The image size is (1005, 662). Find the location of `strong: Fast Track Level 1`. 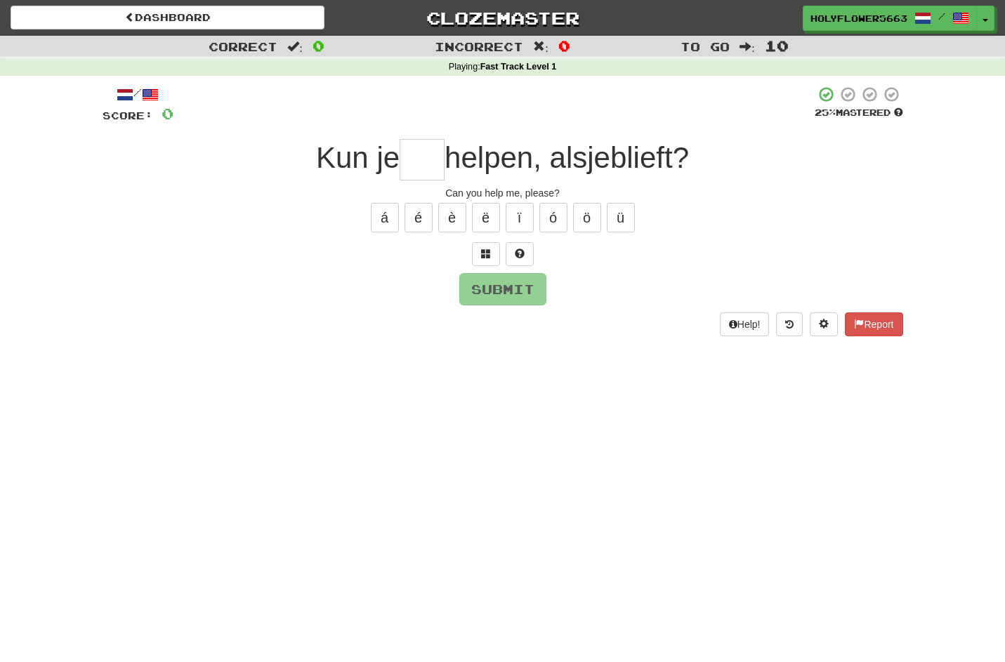

strong: Fast Track Level 1 is located at coordinates (518, 67).